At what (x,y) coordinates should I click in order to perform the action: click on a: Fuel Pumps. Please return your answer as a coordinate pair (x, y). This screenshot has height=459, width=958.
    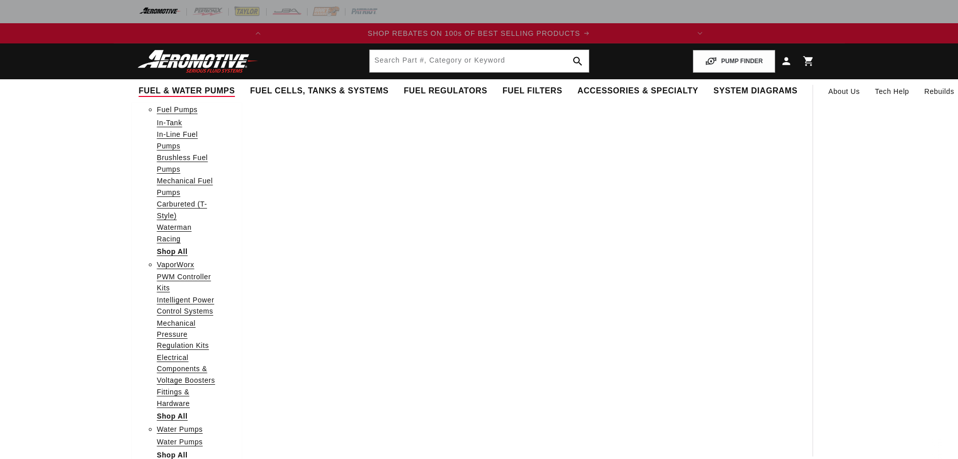
    Looking at the image, I should click on (177, 110).